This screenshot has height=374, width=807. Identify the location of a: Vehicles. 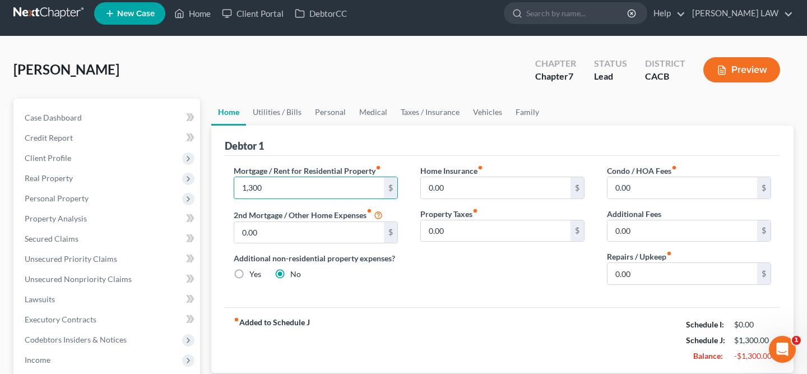
(488, 112).